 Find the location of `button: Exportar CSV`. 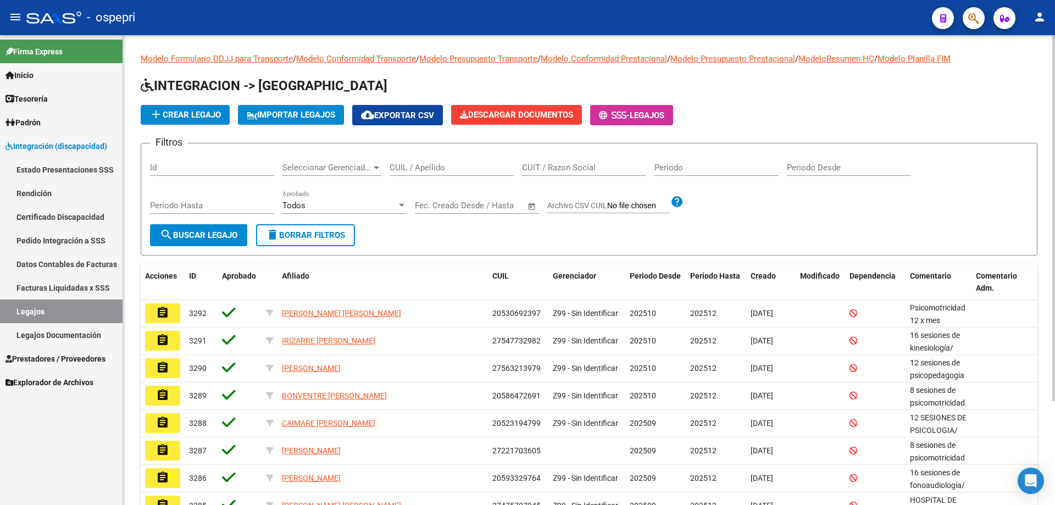

button: Exportar CSV is located at coordinates (397, 115).